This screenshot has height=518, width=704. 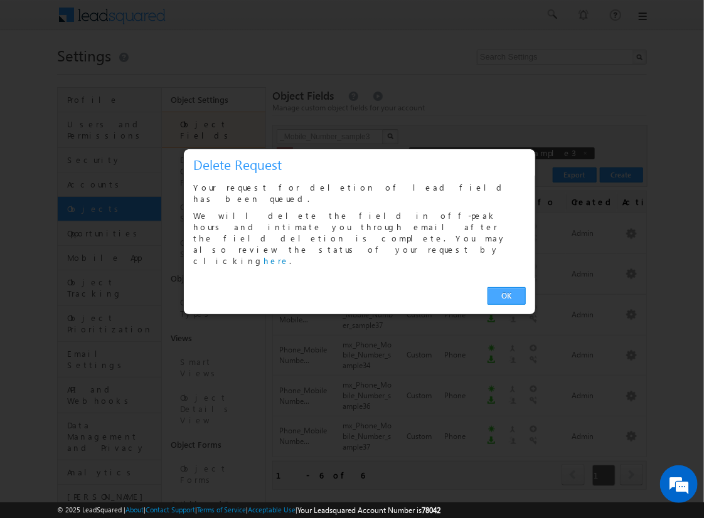 What do you see at coordinates (199, 394) in the screenshot?
I see `em: Start Chat` at bounding box center [199, 394].